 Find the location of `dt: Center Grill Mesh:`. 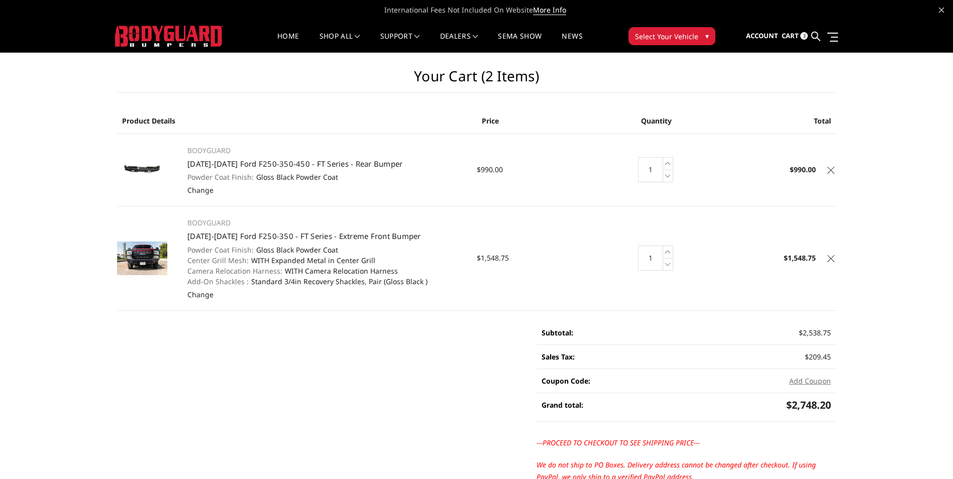

dt: Center Grill Mesh: is located at coordinates (218, 260).